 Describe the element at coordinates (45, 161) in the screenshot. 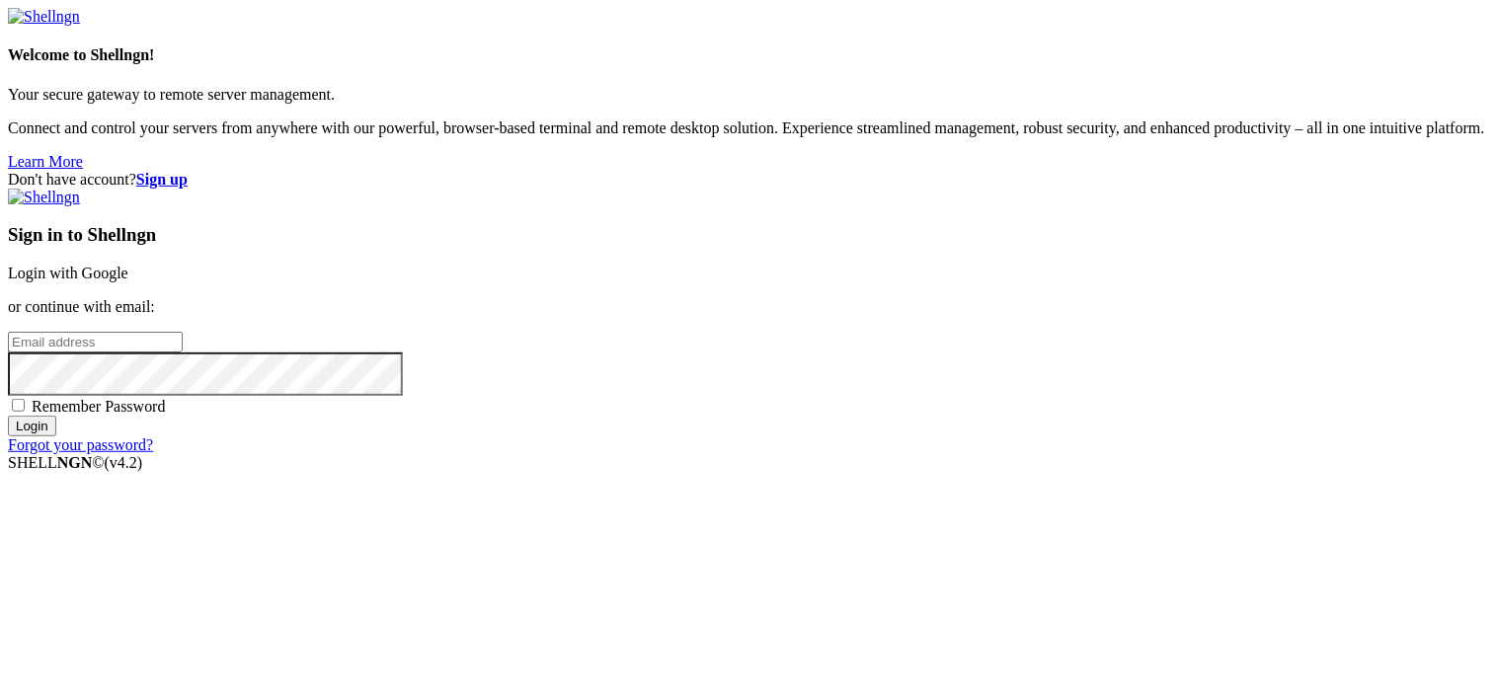

I see `a: Learn More` at that location.